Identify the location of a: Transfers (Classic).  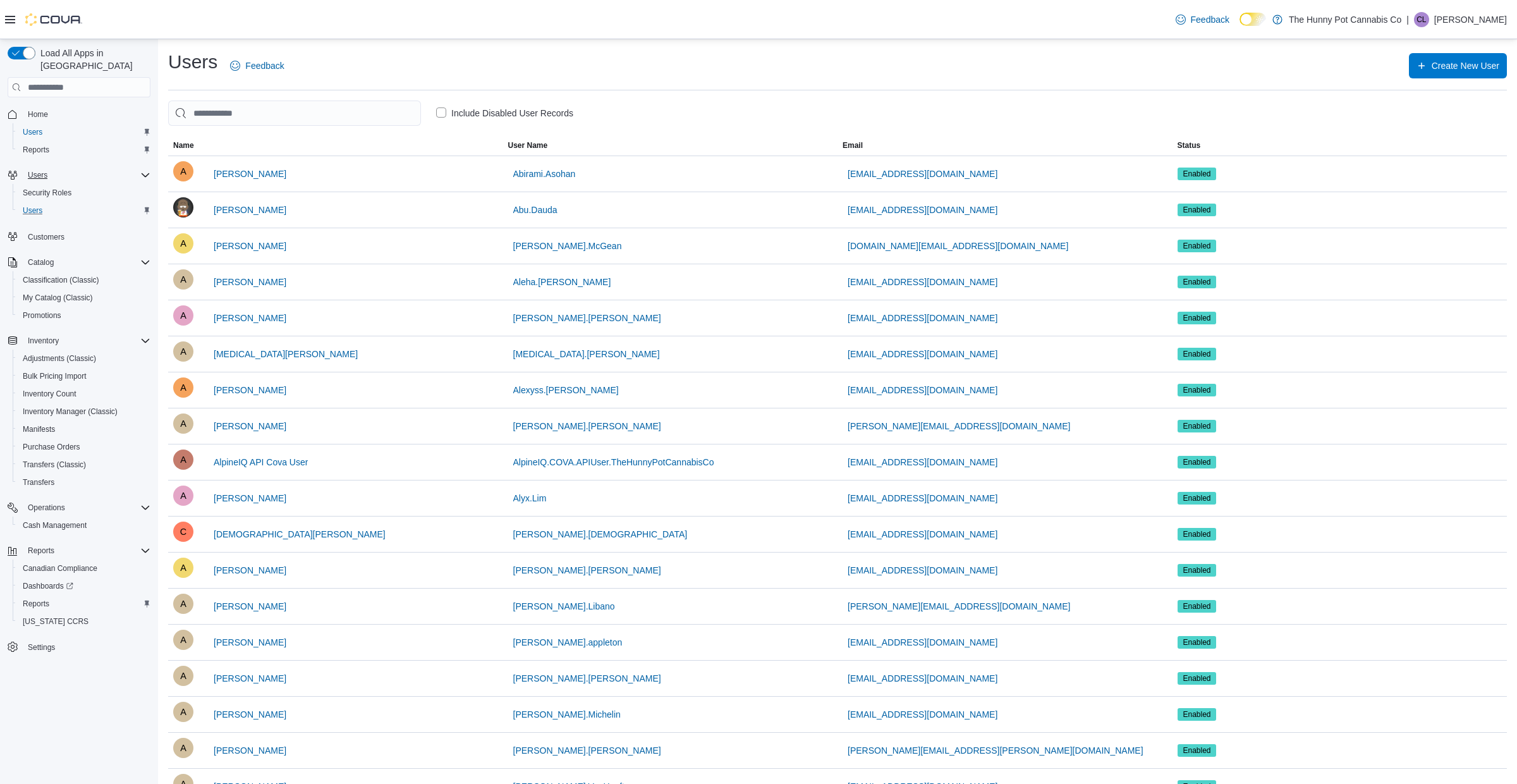
(54, 465).